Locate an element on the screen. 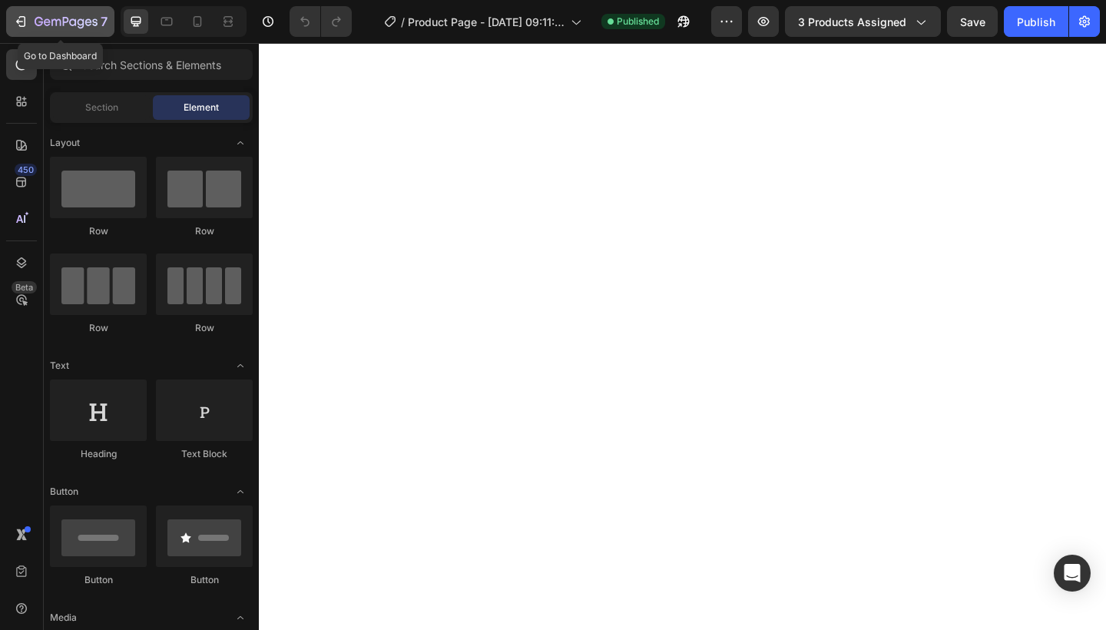  button: Save is located at coordinates (972, 21).